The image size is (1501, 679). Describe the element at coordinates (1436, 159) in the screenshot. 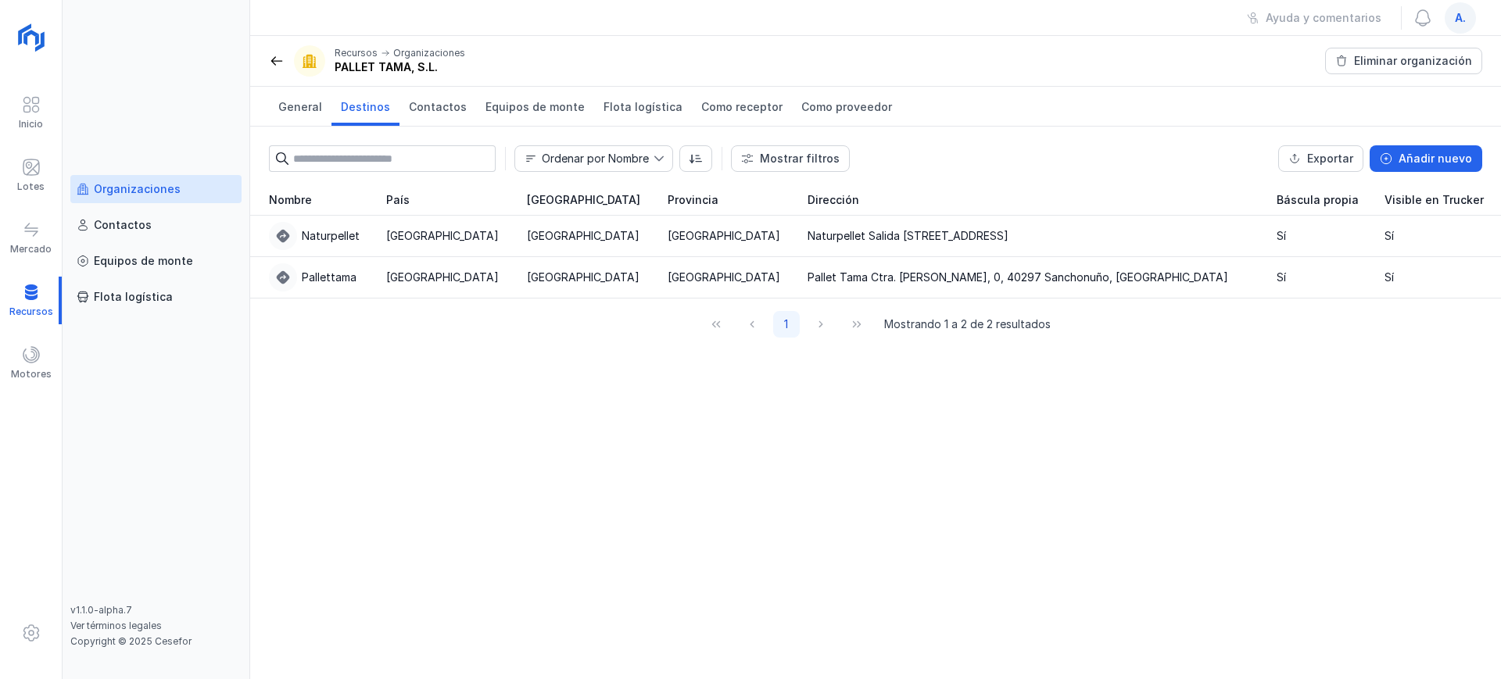

I see `div: Añadir nuevo` at that location.